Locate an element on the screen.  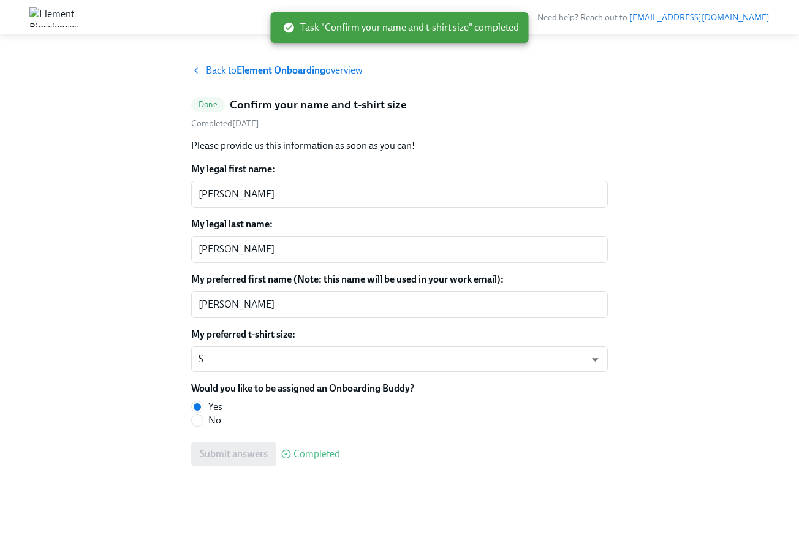
label: My legal first name: is located at coordinates (399, 169).